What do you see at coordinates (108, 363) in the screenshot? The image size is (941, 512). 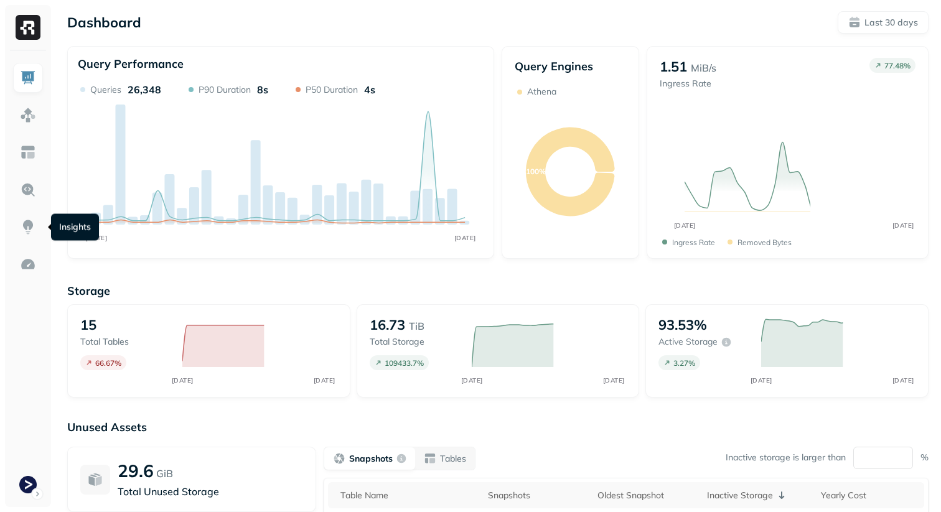 I see `p: 66.67 %` at bounding box center [108, 363].